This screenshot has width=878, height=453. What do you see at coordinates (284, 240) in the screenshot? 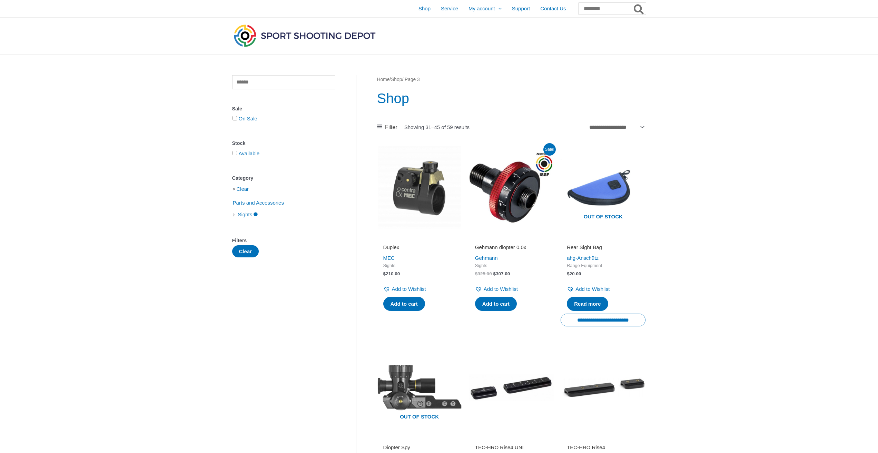
I see `div: Filters` at bounding box center [284, 240].